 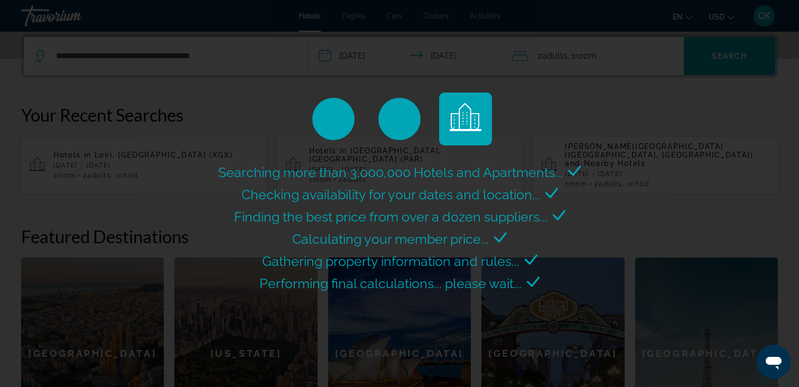 What do you see at coordinates (390, 217) in the screenshot?
I see `span: Finding the best price from over a dozen suppliers...` at bounding box center [390, 217].